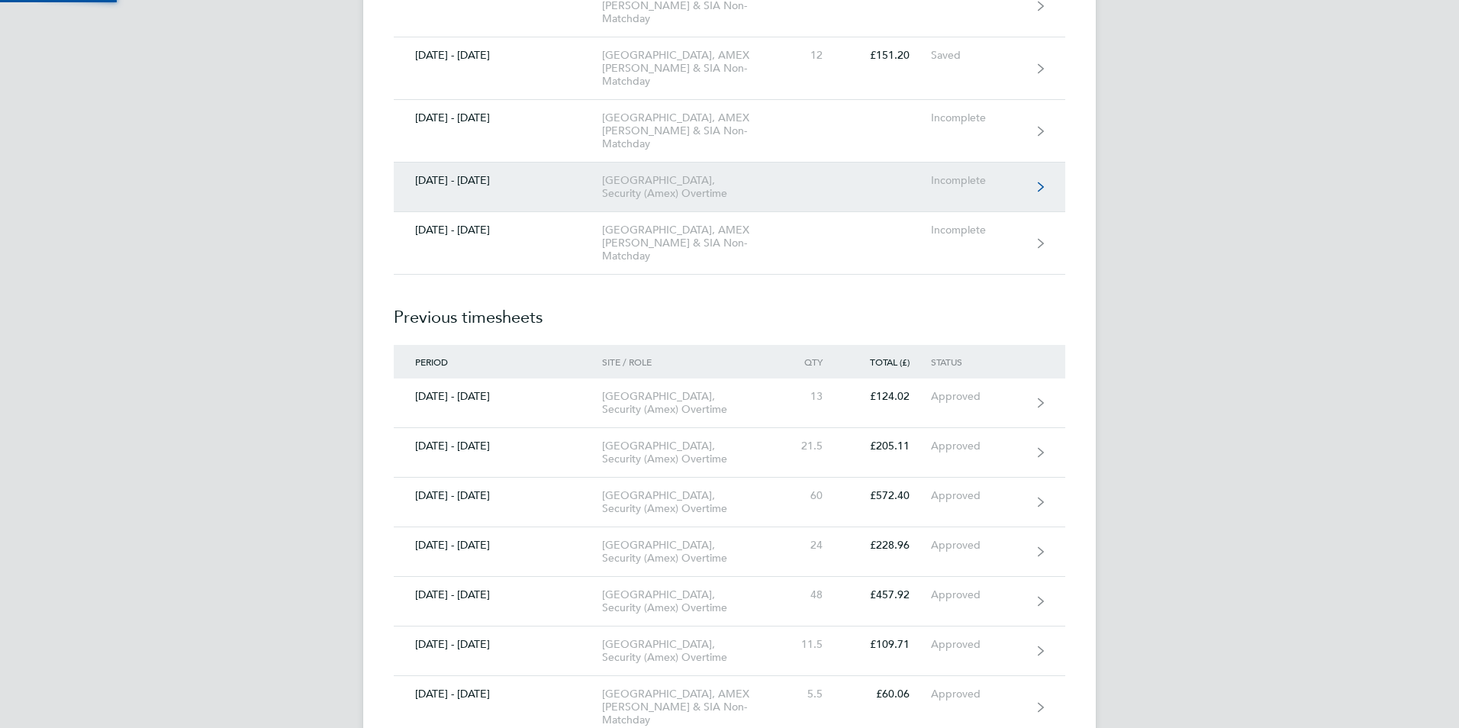 Image resolution: width=1459 pixels, height=728 pixels. Describe the element at coordinates (810, 446) in the screenshot. I see `div: 21.5` at that location.